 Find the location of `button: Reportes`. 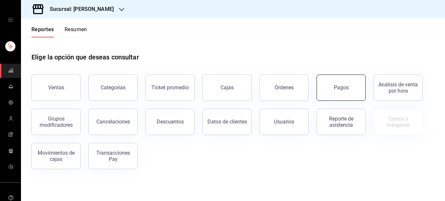

button: Reportes is located at coordinates (43, 32).